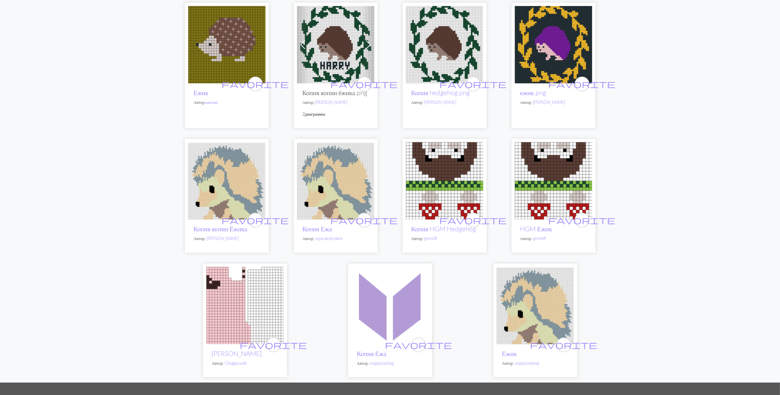 This screenshot has width=780, height=395. What do you see at coordinates (220, 229) in the screenshot?
I see `a: Копия копии Ёжика` at bounding box center [220, 229].